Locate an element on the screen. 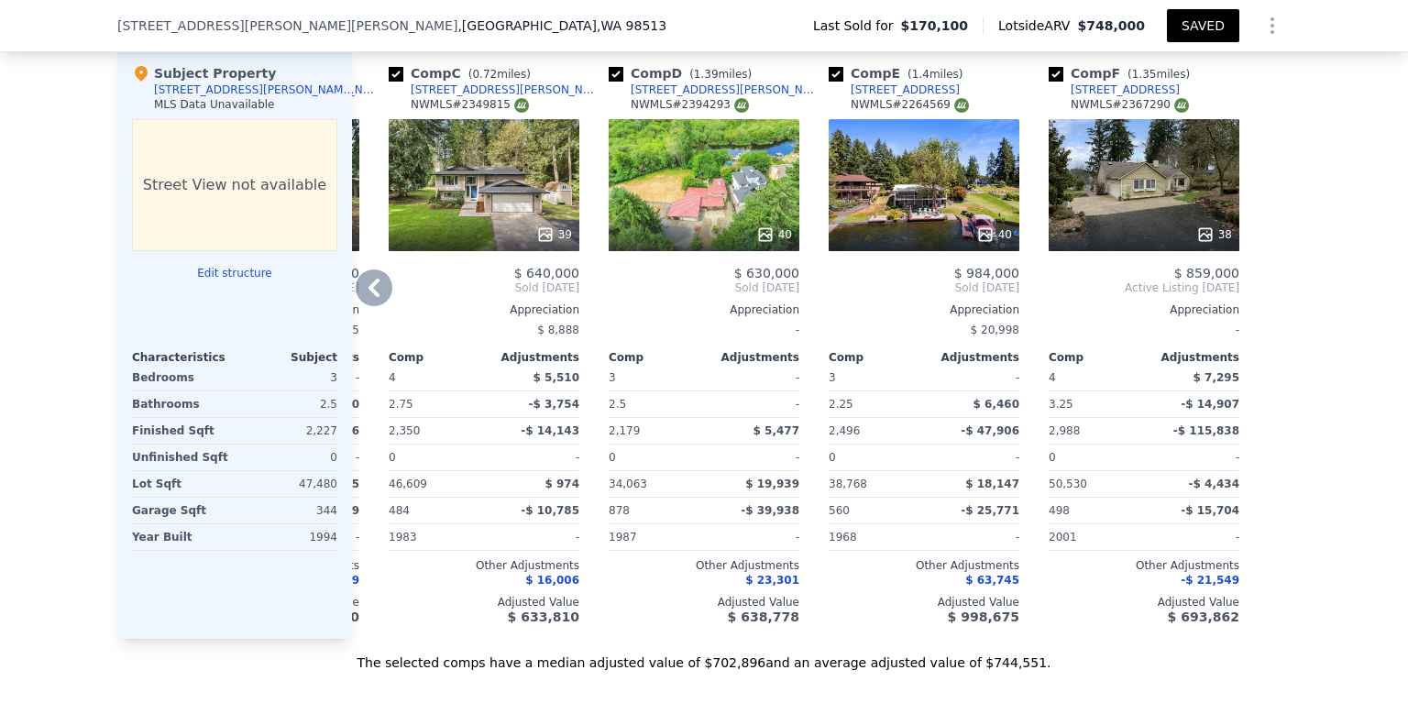 The width and height of the screenshot is (1408, 725). span: -$ 21,549 is located at coordinates (1210, 580).